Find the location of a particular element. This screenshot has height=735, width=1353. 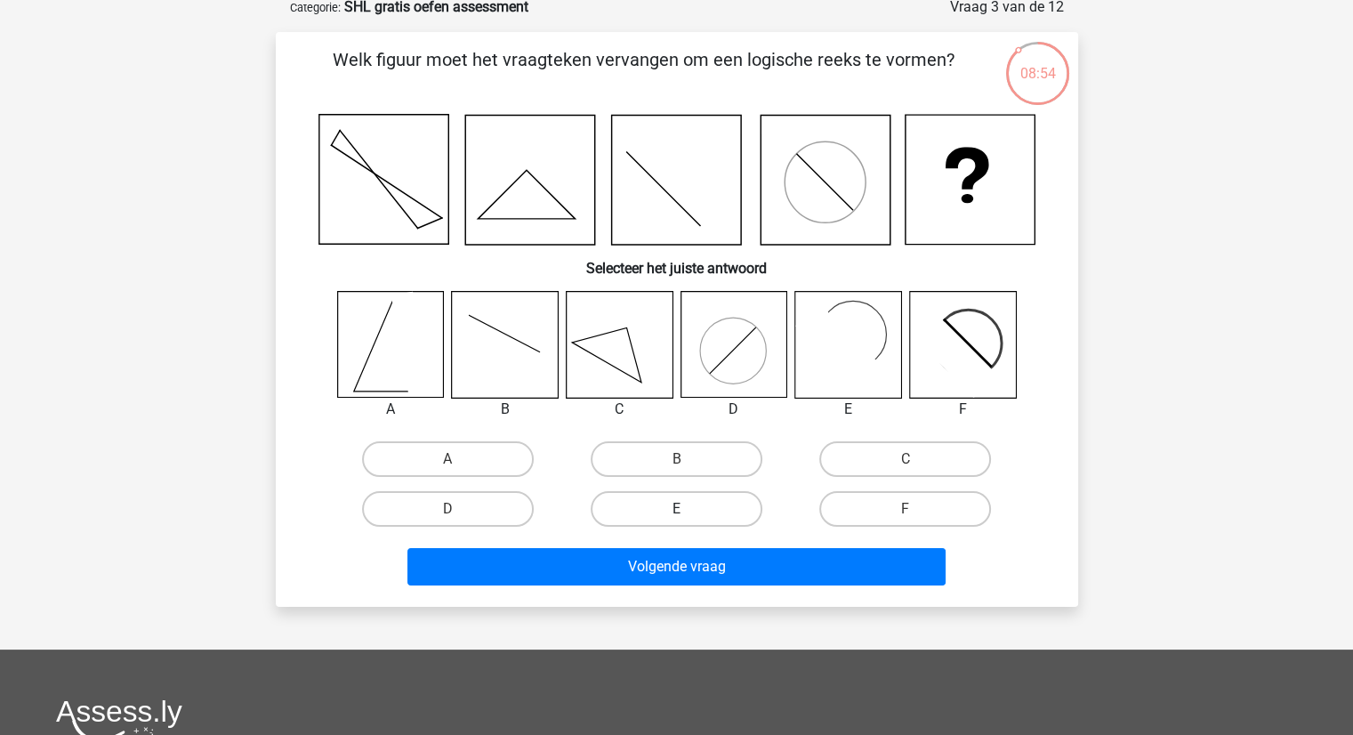

small: Categorie: is located at coordinates (315, 7).